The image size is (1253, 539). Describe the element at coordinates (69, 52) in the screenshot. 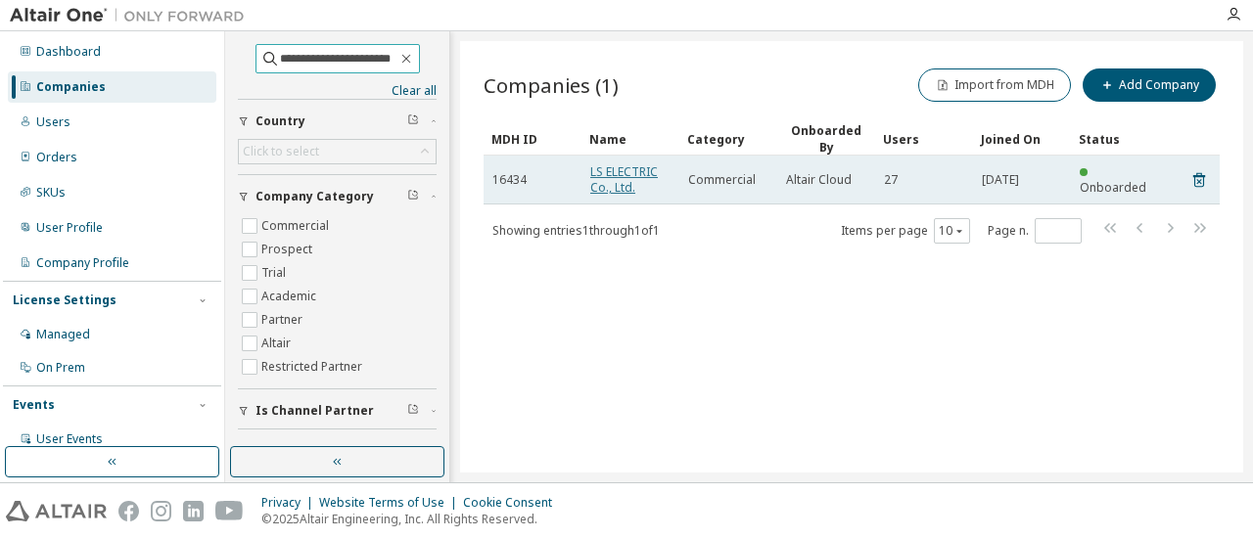

I see `div: Dashboard` at that location.